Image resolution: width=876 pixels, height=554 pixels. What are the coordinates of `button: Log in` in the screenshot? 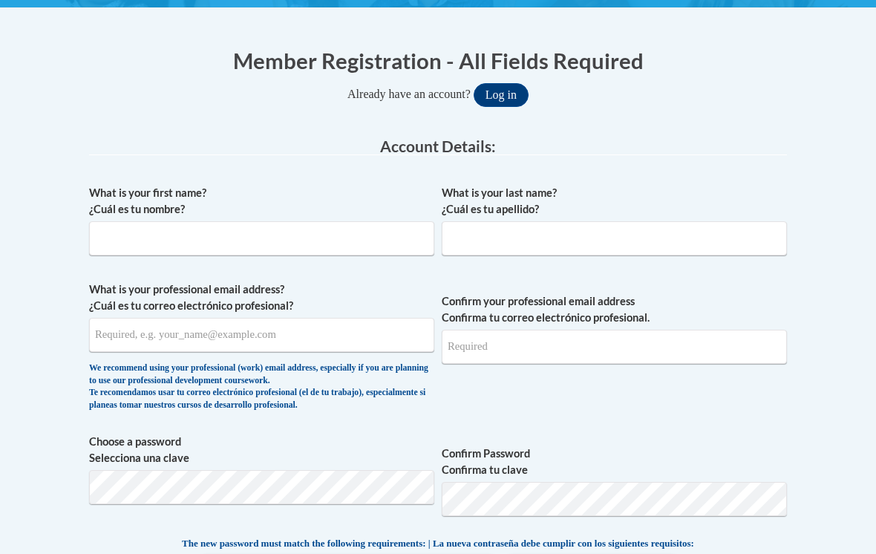 It's located at (501, 95).